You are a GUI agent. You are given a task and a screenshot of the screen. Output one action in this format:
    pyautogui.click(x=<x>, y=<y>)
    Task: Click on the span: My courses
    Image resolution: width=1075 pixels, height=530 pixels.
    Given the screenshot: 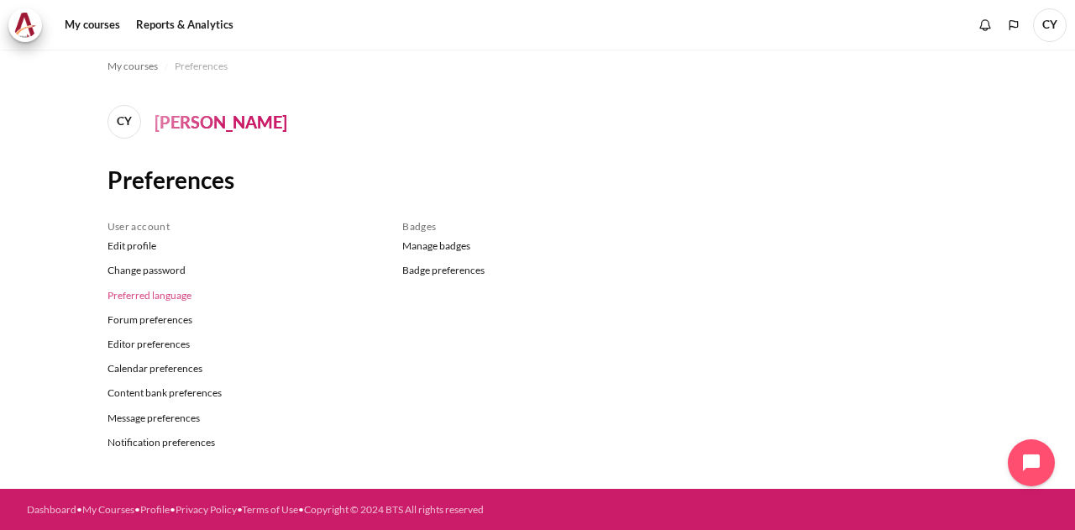 What is the action you would take?
    pyautogui.click(x=133, y=66)
    